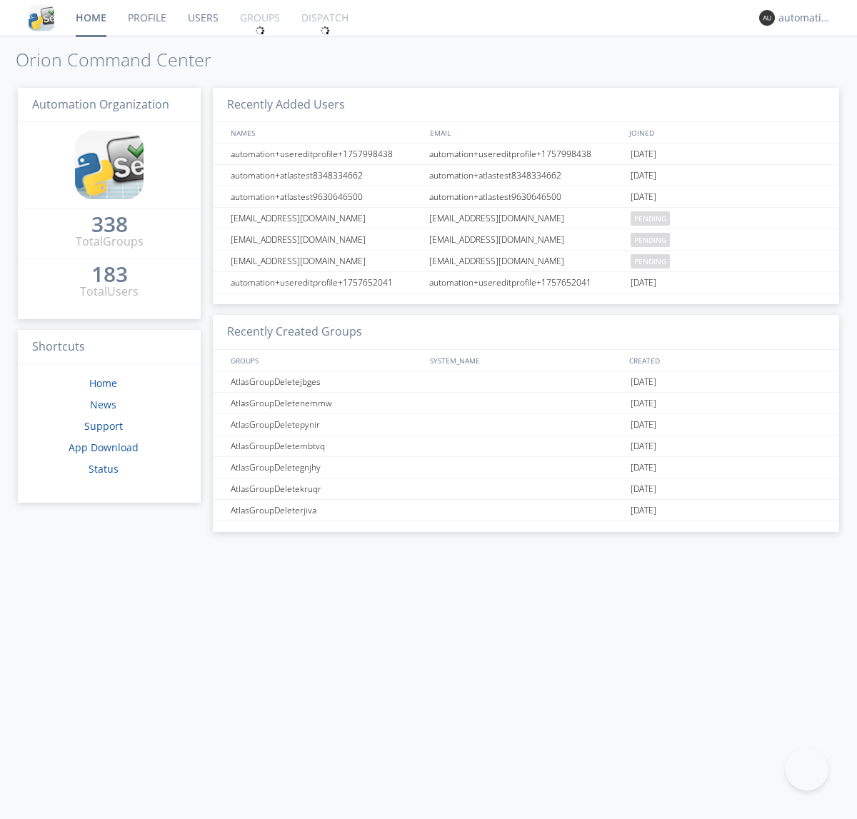 This screenshot has width=857, height=819. I want to click on div: CREATED, so click(726, 360).